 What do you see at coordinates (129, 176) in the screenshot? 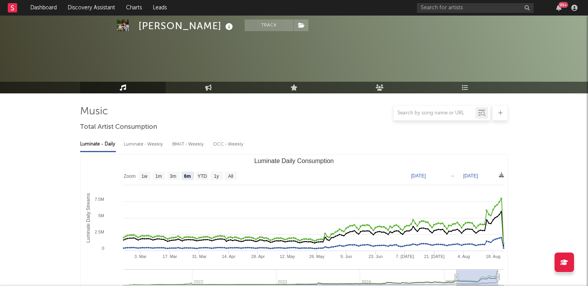
I see `text: Zoom` at bounding box center [129, 176].